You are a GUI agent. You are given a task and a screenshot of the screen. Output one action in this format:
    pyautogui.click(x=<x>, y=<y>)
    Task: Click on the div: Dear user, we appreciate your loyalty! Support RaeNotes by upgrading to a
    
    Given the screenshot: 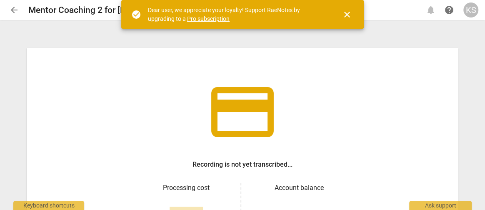 What is the action you would take?
    pyautogui.click(x=237, y=14)
    